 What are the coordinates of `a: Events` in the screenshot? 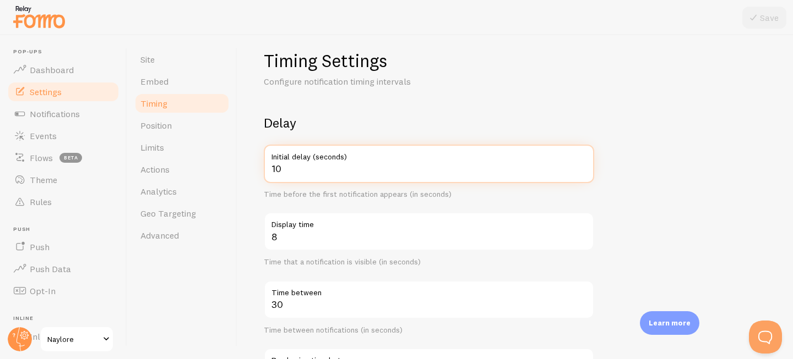 It's located at (63, 136).